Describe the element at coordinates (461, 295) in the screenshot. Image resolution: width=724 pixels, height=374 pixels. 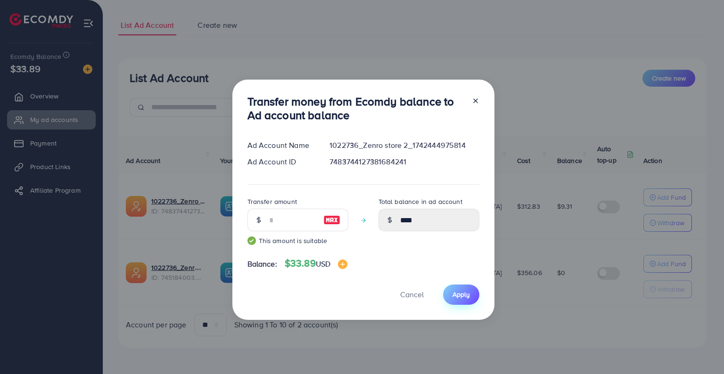
I see `button: Apply` at that location.